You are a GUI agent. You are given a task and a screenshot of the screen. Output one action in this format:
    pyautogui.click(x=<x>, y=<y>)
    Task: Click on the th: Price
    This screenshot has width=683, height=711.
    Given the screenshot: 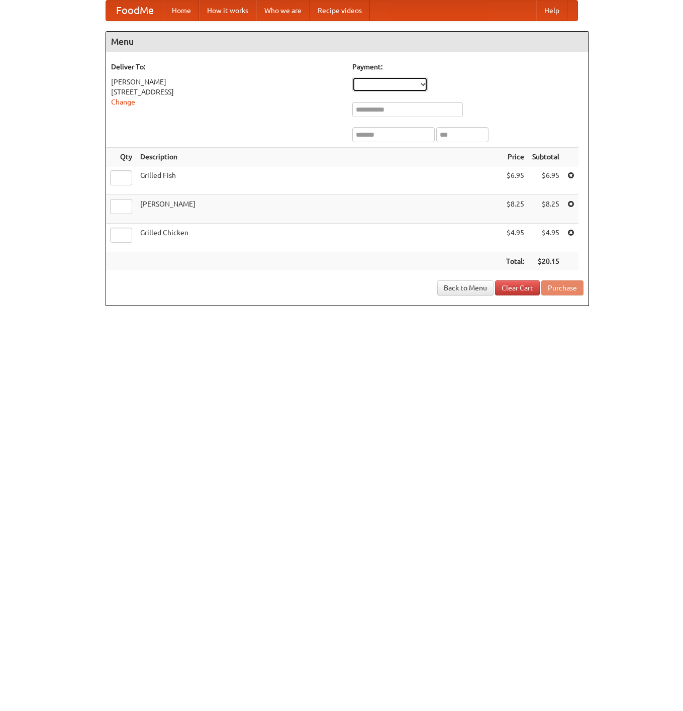 What is the action you would take?
    pyautogui.click(x=515, y=157)
    